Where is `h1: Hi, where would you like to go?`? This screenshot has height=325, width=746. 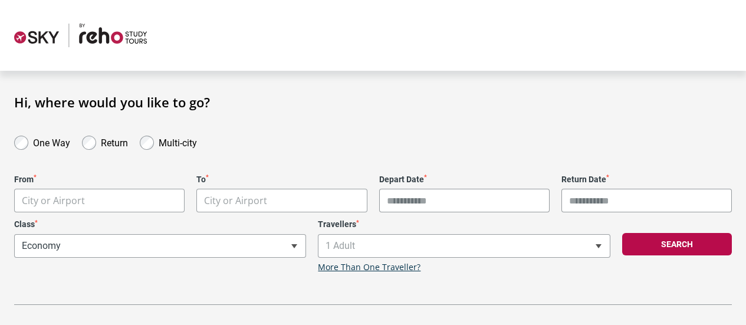 h1: Hi, where would you like to go? is located at coordinates (372, 102).